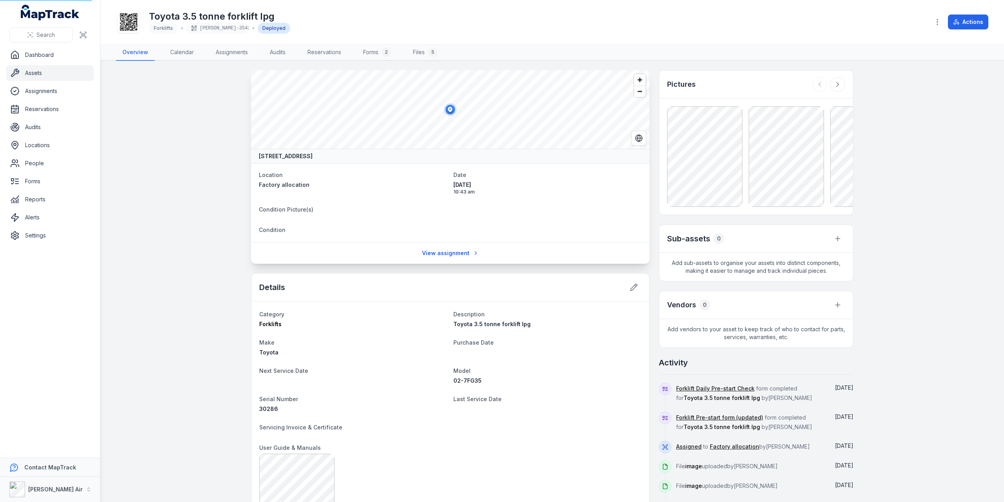  Describe the element at coordinates (968, 22) in the screenshot. I see `button: Actions` at that location.